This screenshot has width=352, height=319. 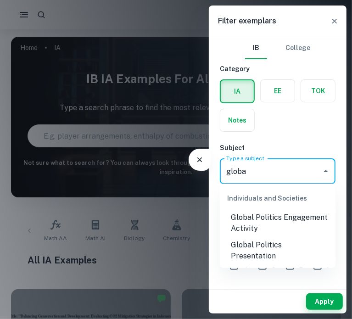 I want to click on button: IB, so click(x=256, y=48).